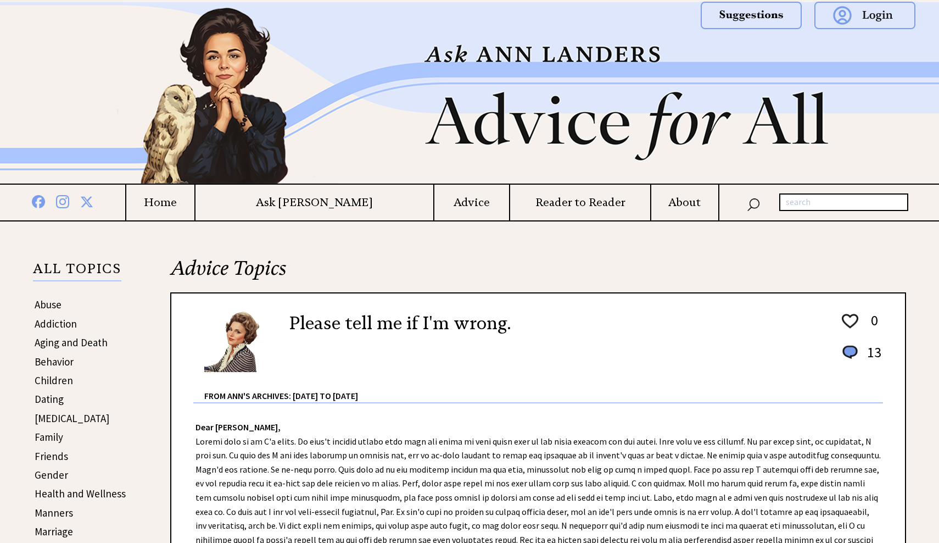  I want to click on a: About, so click(685, 202).